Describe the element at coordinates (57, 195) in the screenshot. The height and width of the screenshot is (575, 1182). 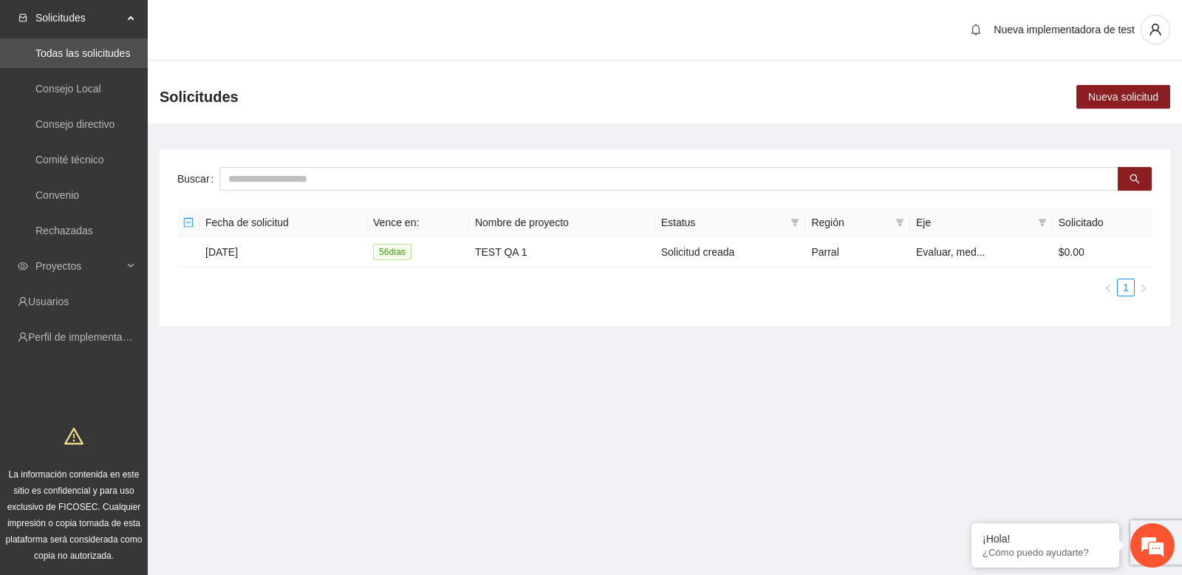
I see `a: Convenio` at that location.